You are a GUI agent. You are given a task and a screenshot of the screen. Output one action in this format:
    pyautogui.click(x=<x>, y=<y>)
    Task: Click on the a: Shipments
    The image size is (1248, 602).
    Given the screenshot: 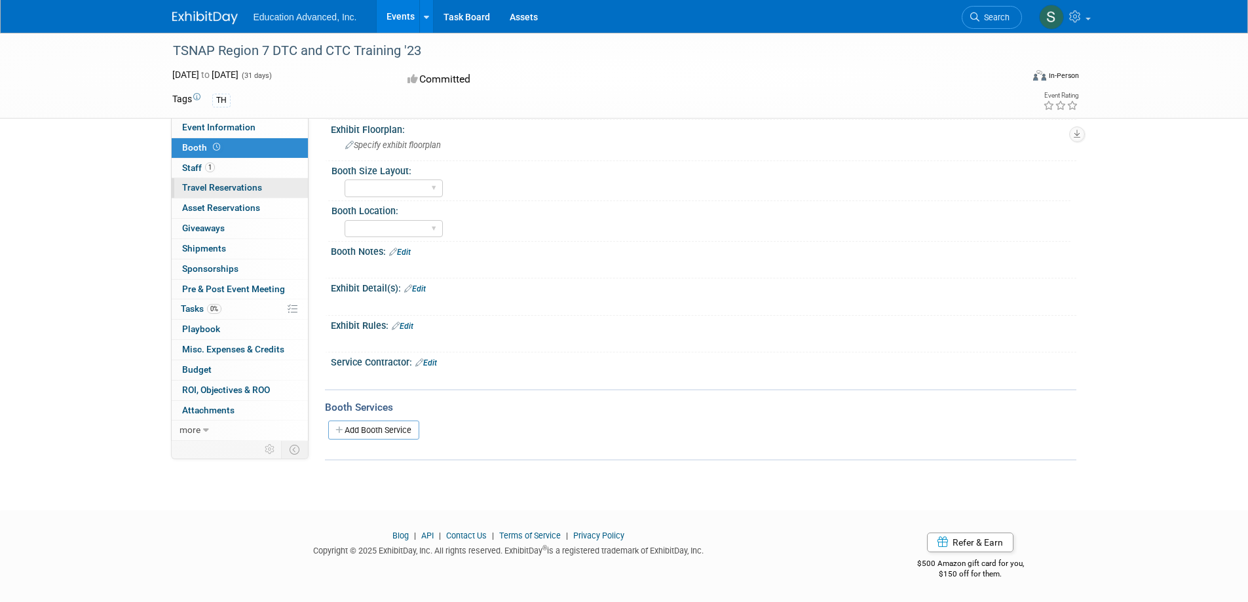 What is the action you would take?
    pyautogui.click(x=240, y=249)
    